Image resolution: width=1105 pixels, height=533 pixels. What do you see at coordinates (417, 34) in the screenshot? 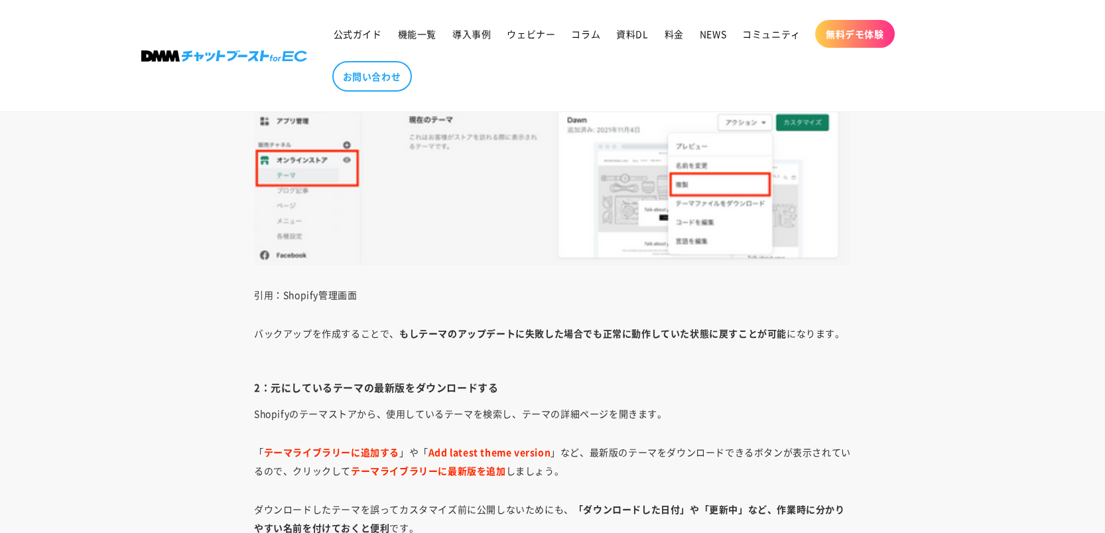
I see `span: 機能一覧` at bounding box center [417, 34].